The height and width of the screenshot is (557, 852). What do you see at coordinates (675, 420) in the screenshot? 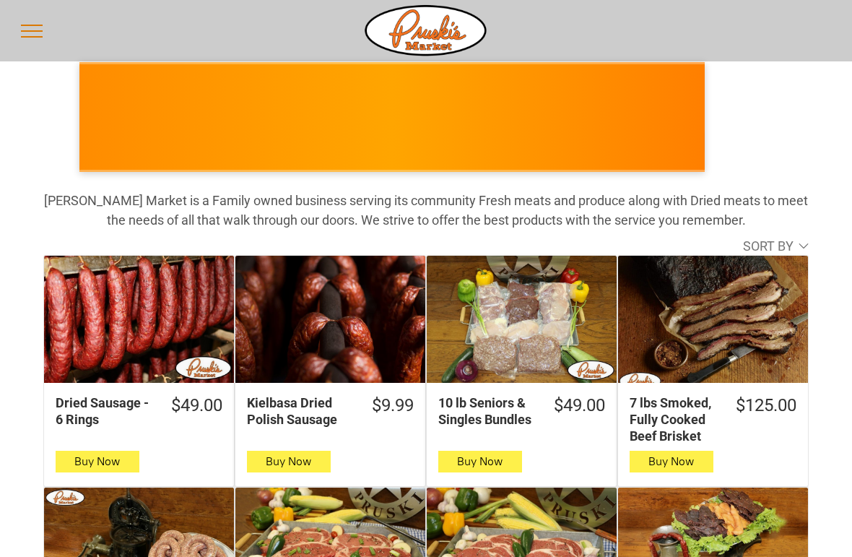
I see `div: 7 lbs Smoked, Fully Cooked Beef Brisket` at bounding box center [675, 420].